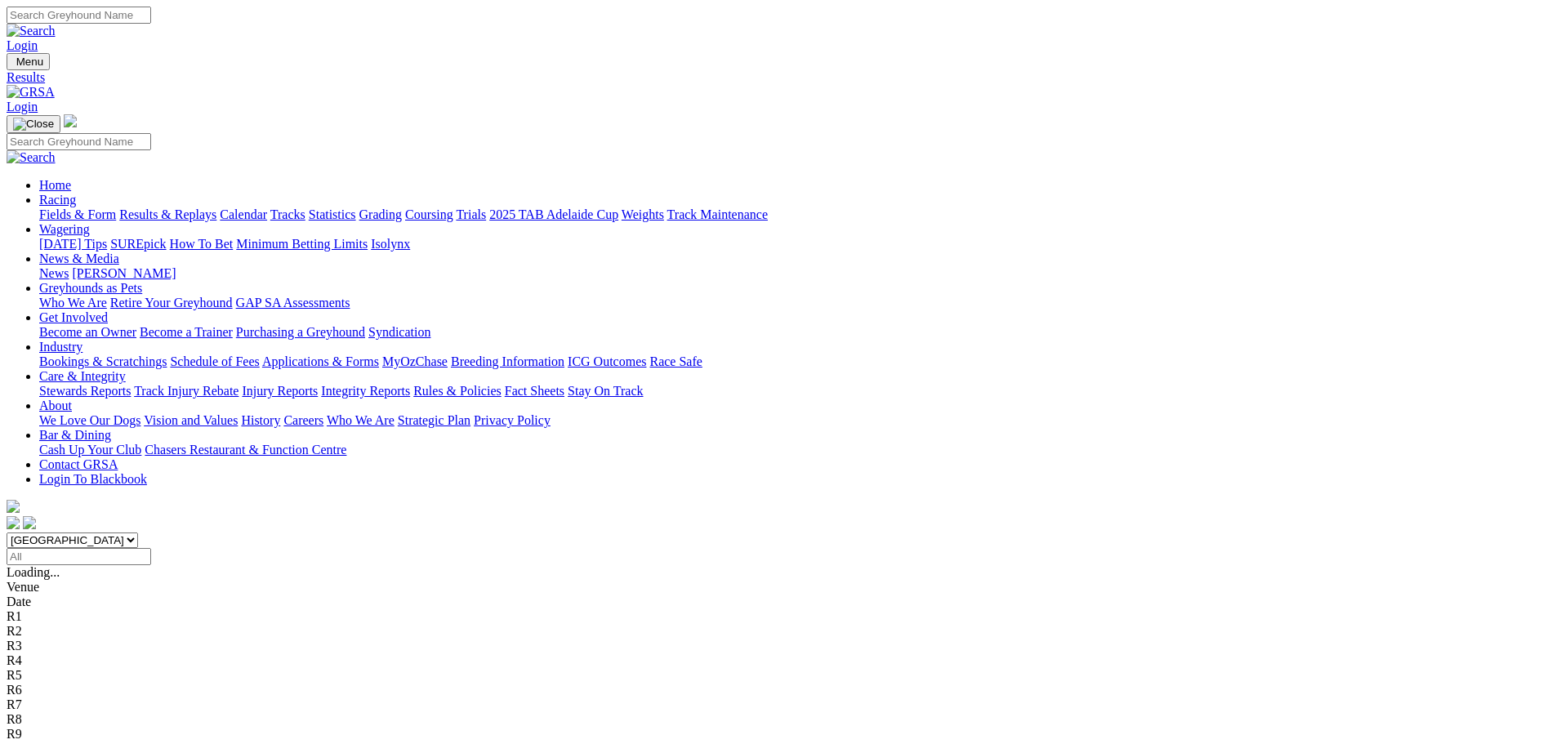  I want to click on div: News & Media, so click(794, 274).